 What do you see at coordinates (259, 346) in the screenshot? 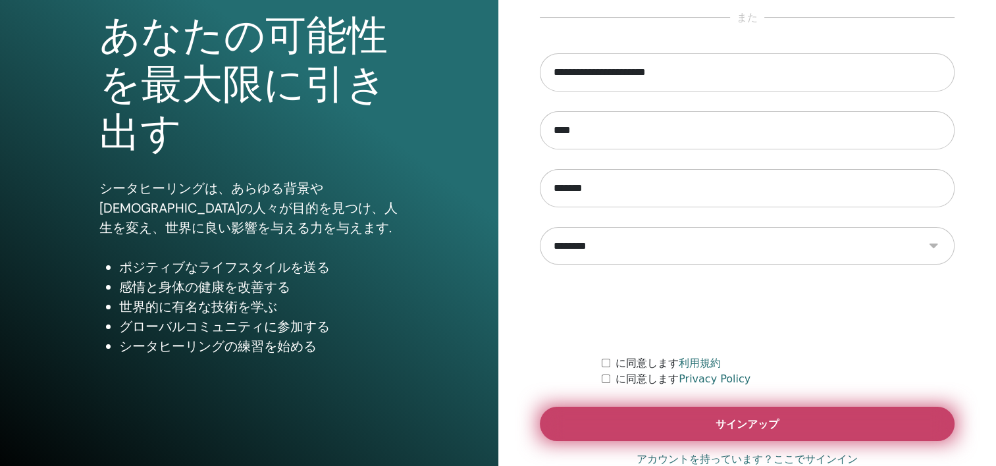
I see `li: シータヒーリングの練習を始める` at bounding box center [259, 346].